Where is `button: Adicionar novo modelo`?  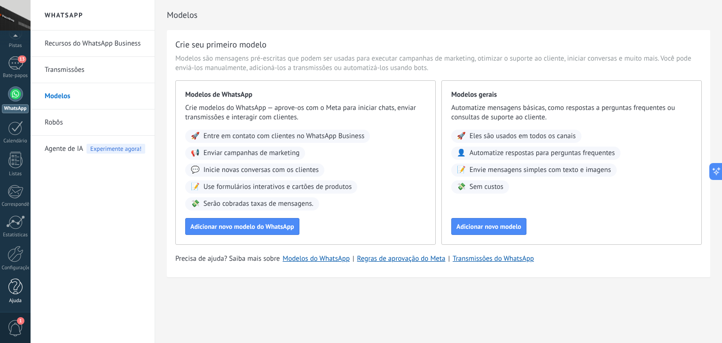
button: Adicionar novo modelo is located at coordinates (489, 227).